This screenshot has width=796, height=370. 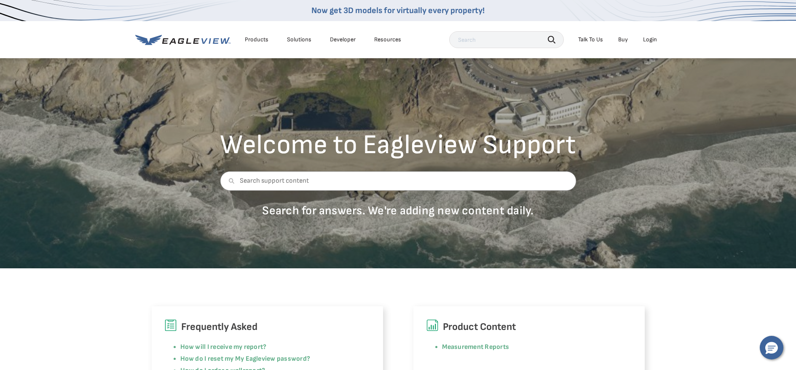 What do you see at coordinates (590, 40) in the screenshot?
I see `div: Talk To Us` at bounding box center [590, 40].